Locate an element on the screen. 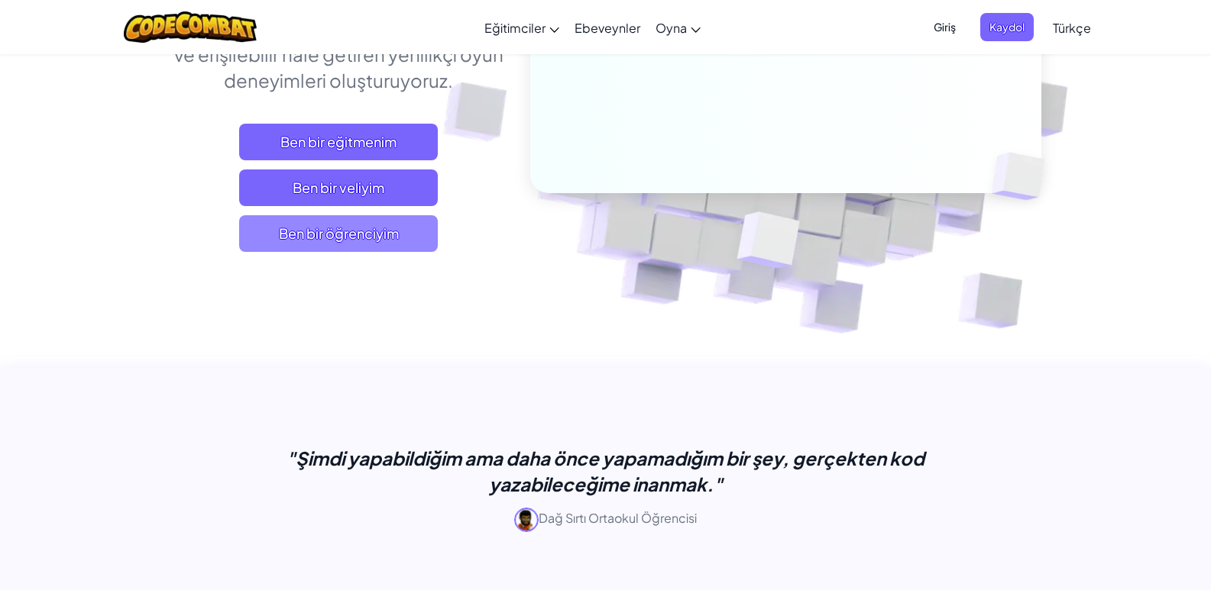 The width and height of the screenshot is (1211, 590). span: Ben bir eğitmenim is located at coordinates (338, 142).